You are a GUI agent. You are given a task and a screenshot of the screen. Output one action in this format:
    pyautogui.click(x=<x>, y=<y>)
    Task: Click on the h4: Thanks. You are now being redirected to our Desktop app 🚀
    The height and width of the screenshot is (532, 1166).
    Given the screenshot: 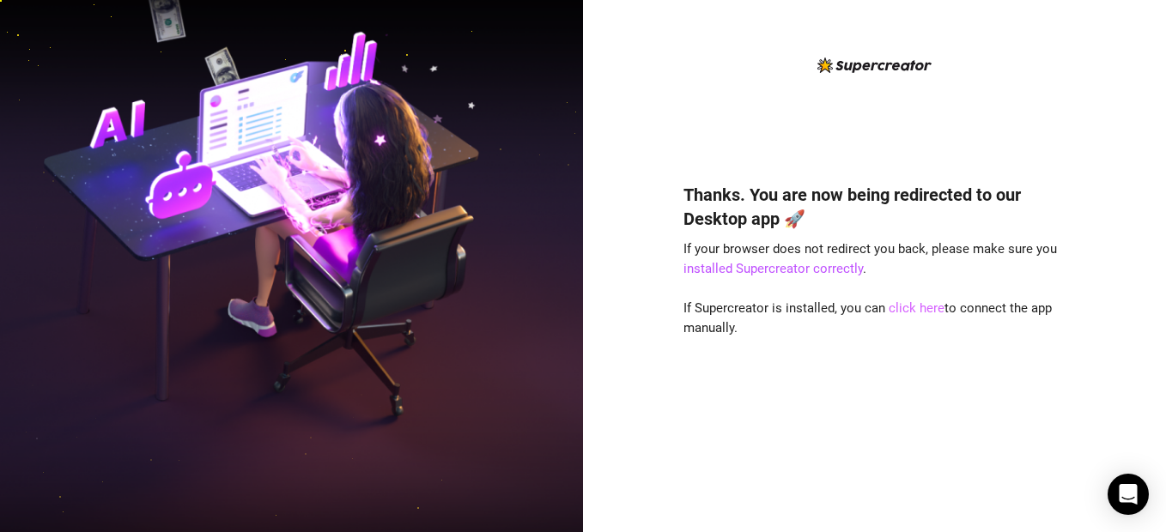 What is the action you would take?
    pyautogui.click(x=875, y=207)
    